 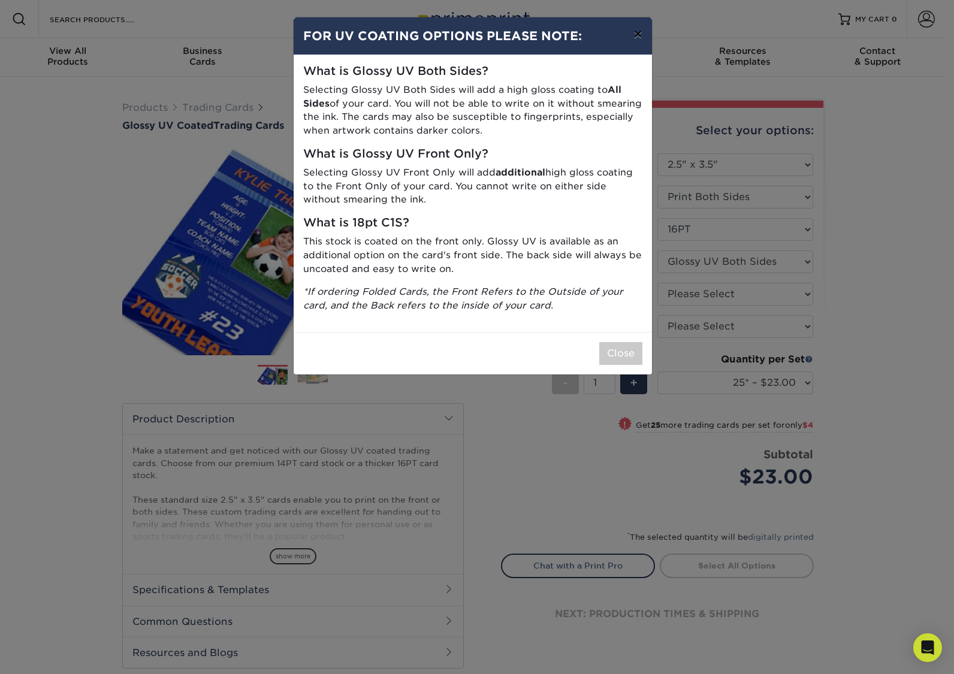 What do you see at coordinates (473, 36) in the screenshot?
I see `h4: FOR UV COATING OPTIONS PLEASE NOTE:` at bounding box center [473, 36].